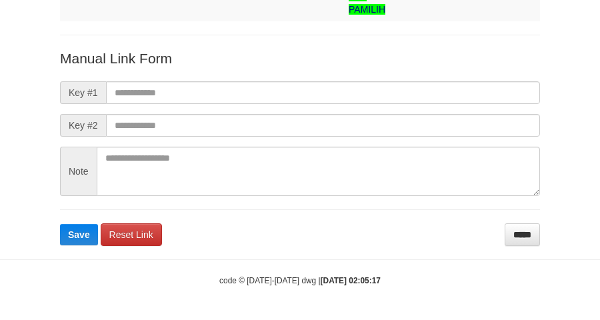 Image resolution: width=600 pixels, height=320 pixels. I want to click on button: Save, so click(79, 235).